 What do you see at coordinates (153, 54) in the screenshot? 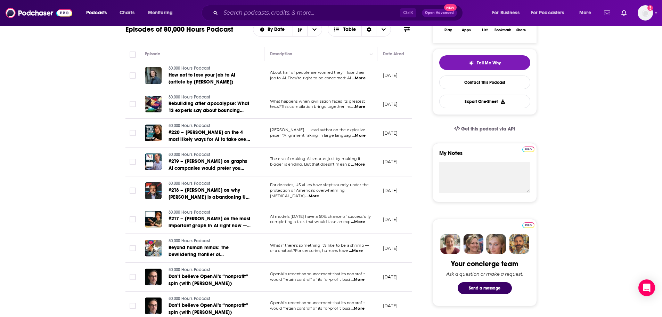
I see `div: Episode` at bounding box center [153, 54].